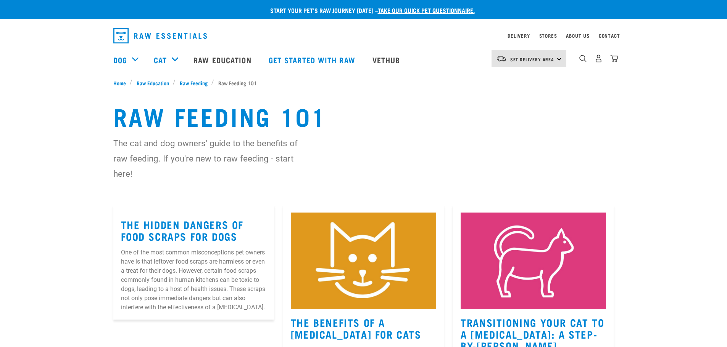  What do you see at coordinates (387, 60) in the screenshot?
I see `a: Vethub` at bounding box center [387, 60].